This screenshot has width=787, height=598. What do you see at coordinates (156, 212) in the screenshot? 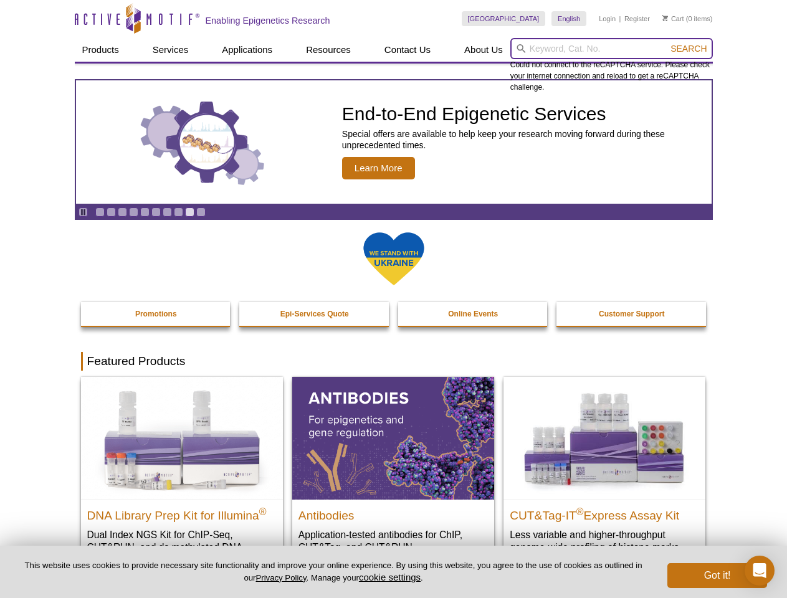
I see `a: Go to slide 6` at bounding box center [156, 212].